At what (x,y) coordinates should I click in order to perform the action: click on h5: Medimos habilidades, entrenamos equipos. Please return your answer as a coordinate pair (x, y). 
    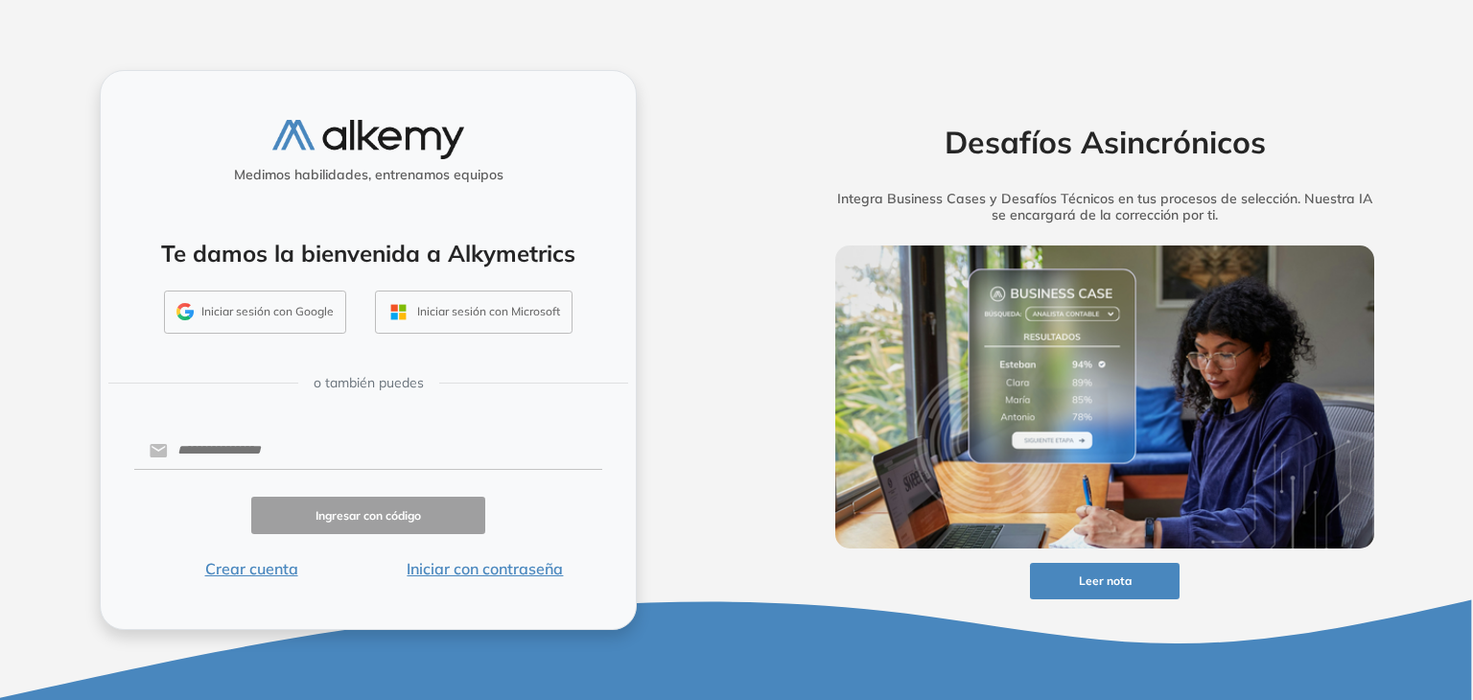
    Looking at the image, I should click on (368, 175).